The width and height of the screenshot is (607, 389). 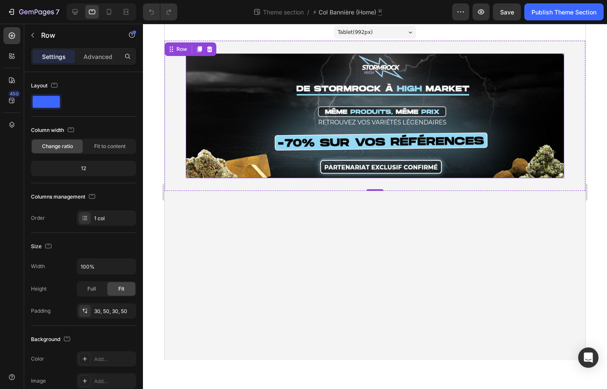 I want to click on p: Row, so click(x=77, y=35).